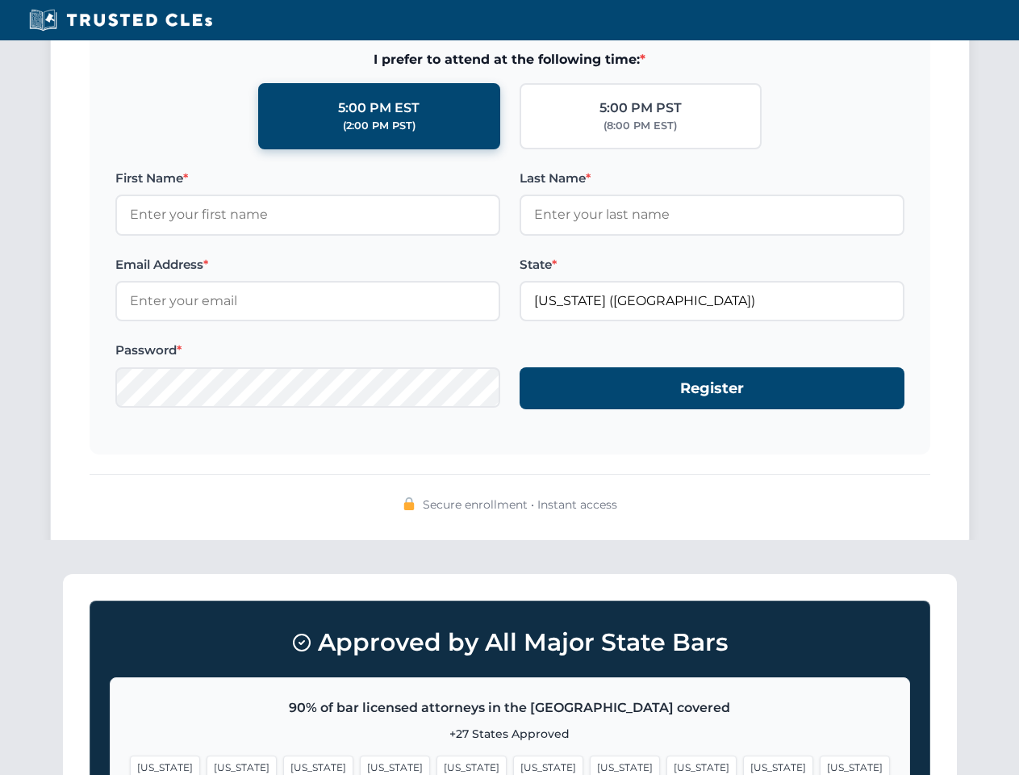 This screenshot has width=1019, height=775. What do you see at coordinates (120, 20) in the screenshot?
I see `img: Trusted CLEs` at bounding box center [120, 20].